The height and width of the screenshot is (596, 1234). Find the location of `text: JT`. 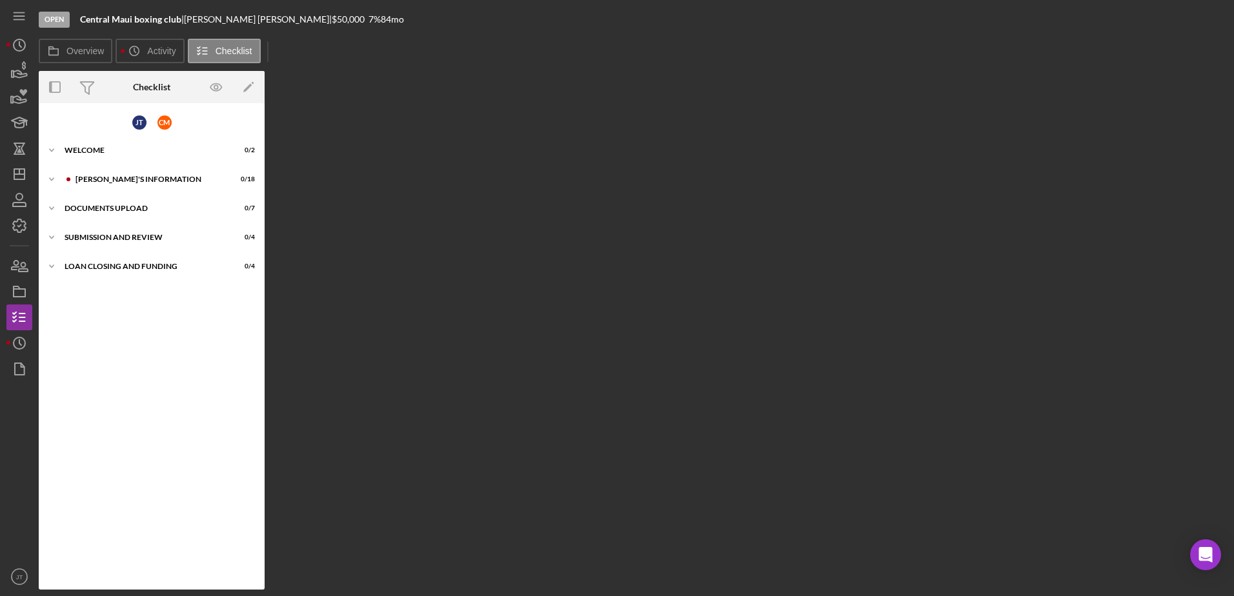

text: JT is located at coordinates (19, 577).